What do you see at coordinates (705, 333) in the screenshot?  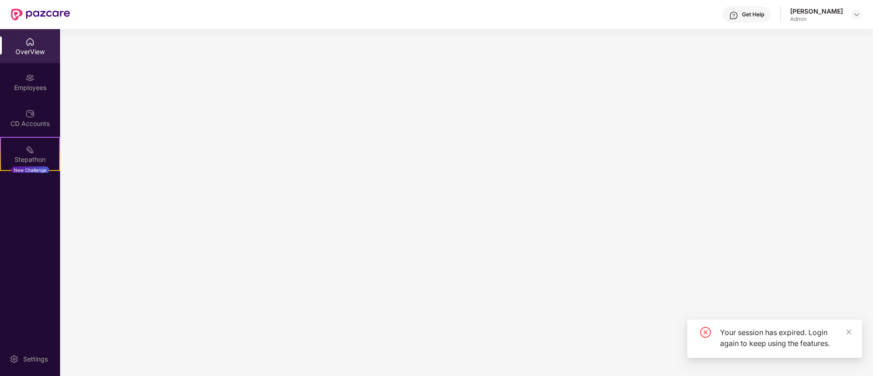 I see `span: close-circle` at bounding box center [705, 333].